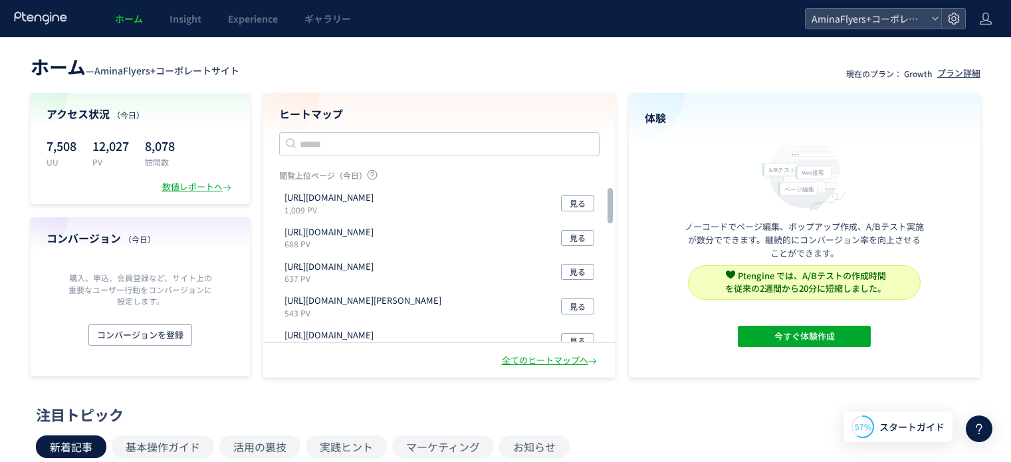  What do you see at coordinates (140, 238) in the screenshot?
I see `h4: コンバージョン` at bounding box center [140, 238].